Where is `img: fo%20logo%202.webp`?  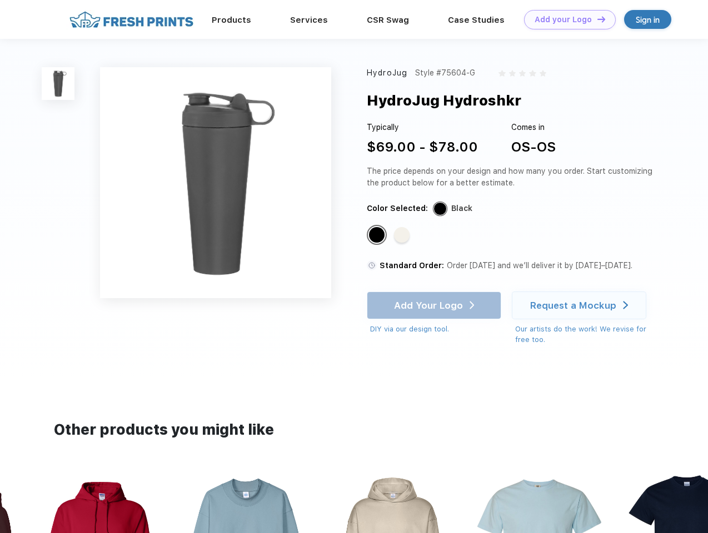 img: fo%20logo%202.webp is located at coordinates (131, 19).